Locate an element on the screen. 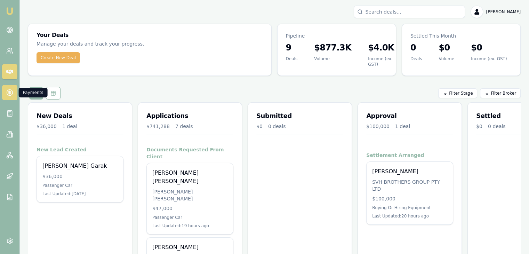 This screenshot has width=529, height=254. h3: Approval is located at coordinates (410, 116).